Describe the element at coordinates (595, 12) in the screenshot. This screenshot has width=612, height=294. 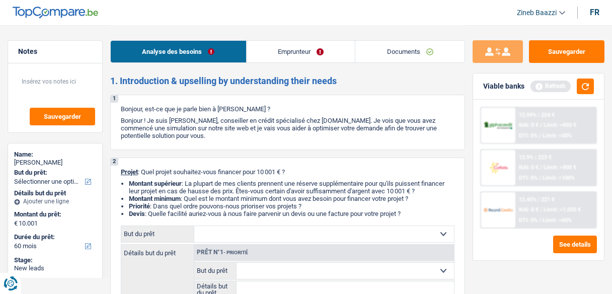
I see `div: fr` at that location.